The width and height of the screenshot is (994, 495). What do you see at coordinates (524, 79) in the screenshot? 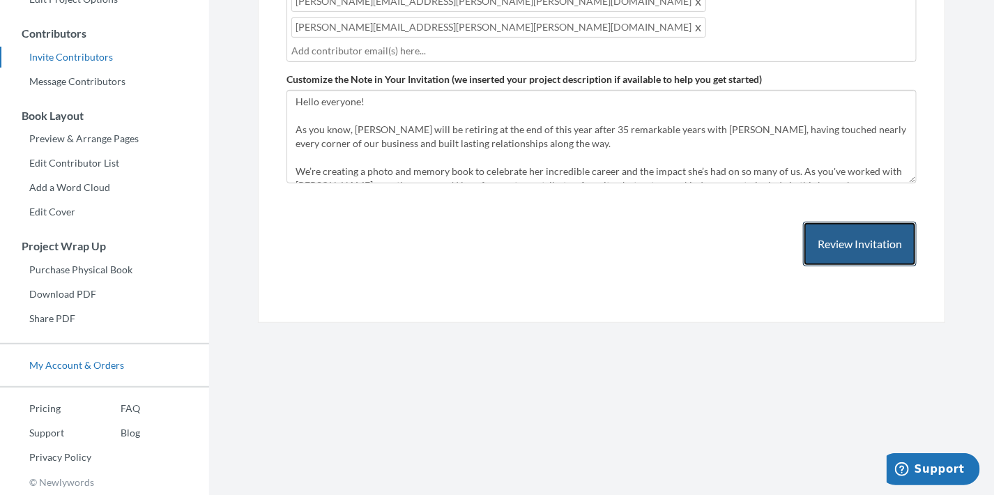
I see `label: Customize the Note in Your Invitation (we inserted your project description if available to help ...` at bounding box center [524, 79].